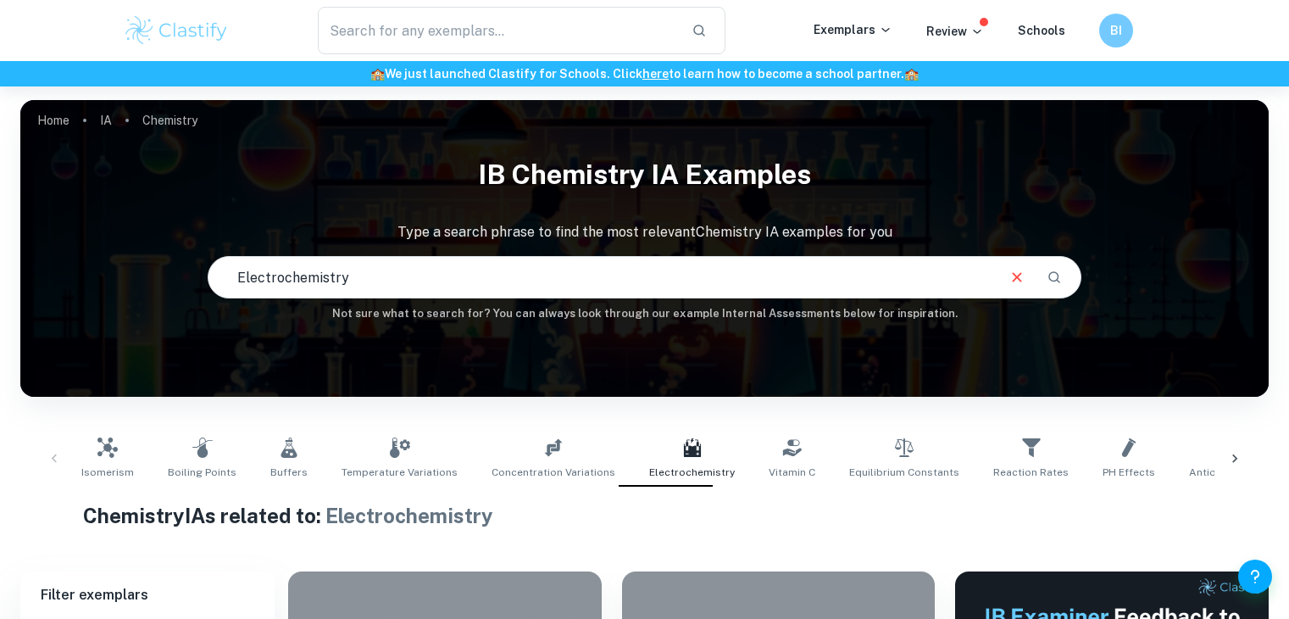 The image size is (1289, 619). What do you see at coordinates (853, 30) in the screenshot?
I see `p: Exemplars` at bounding box center [853, 30].